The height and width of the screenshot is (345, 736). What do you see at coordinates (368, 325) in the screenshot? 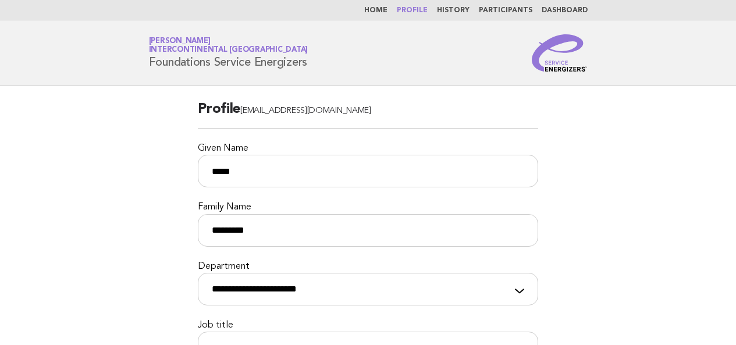
I see `label: Job title` at bounding box center [368, 325].